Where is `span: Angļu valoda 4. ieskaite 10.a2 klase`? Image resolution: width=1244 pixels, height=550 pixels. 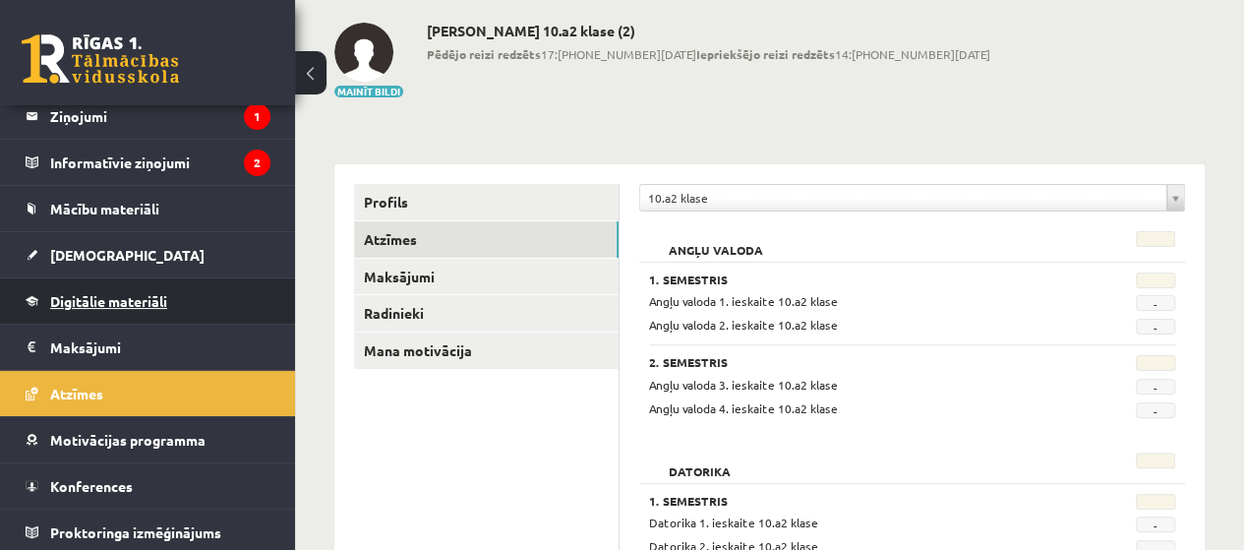 span: Angļu valoda 4. ieskaite 10.a2 klase is located at coordinates (744, 408).